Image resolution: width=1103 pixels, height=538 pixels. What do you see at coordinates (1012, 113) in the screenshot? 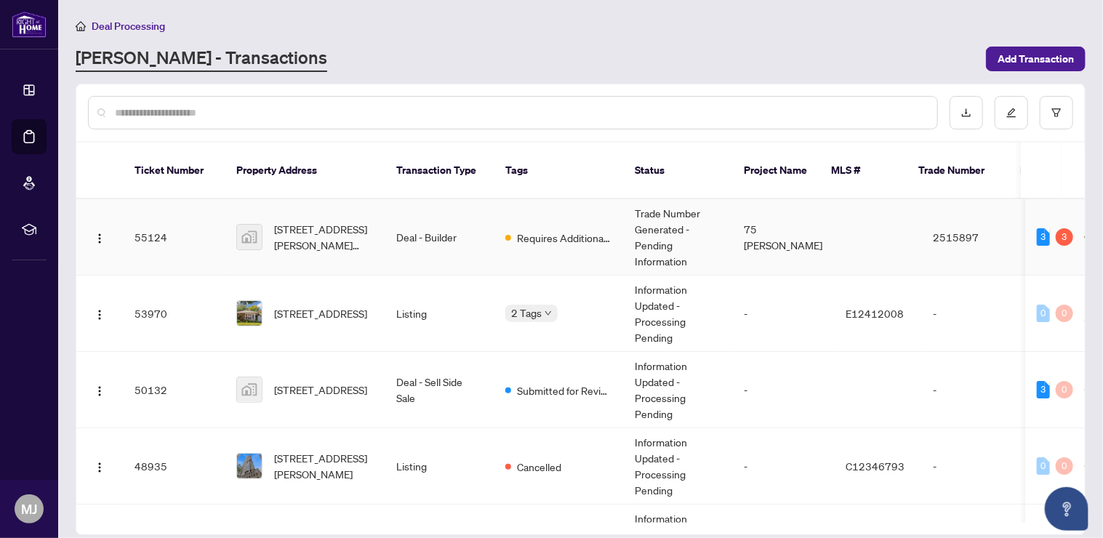
I see `span: edit` at bounding box center [1012, 113].